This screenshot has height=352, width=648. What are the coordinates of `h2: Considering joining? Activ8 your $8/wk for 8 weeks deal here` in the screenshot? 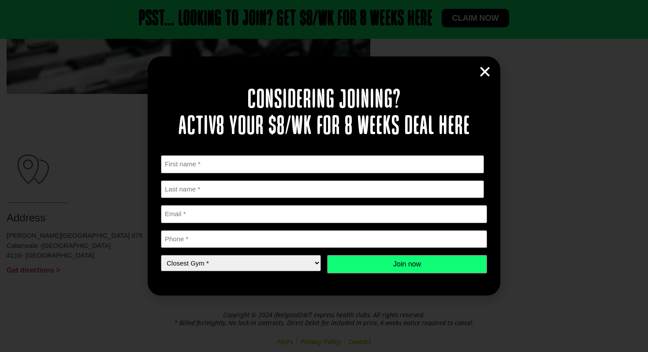 It's located at (324, 114).